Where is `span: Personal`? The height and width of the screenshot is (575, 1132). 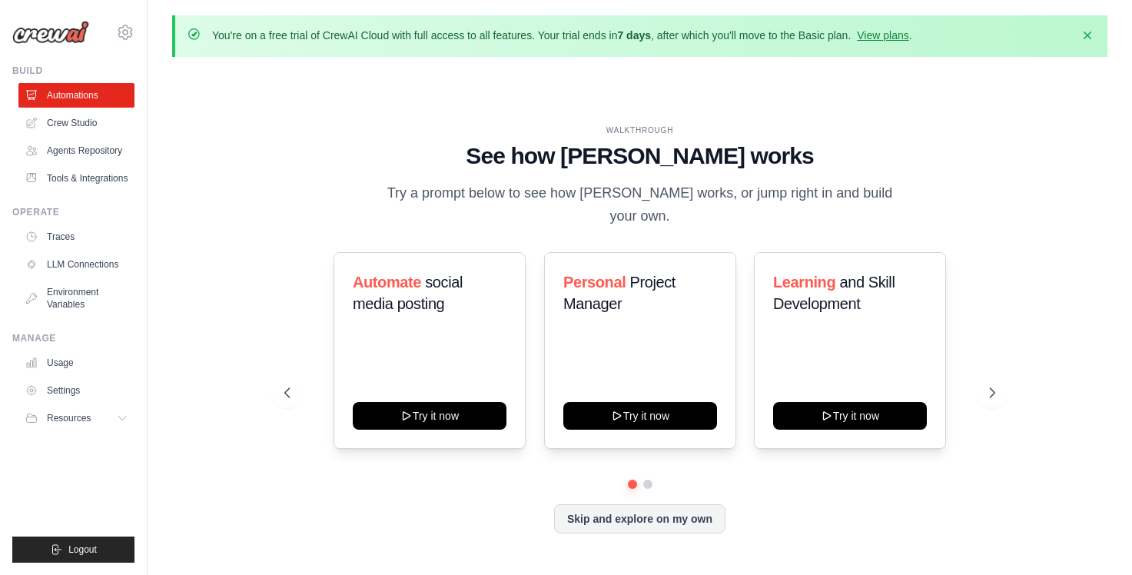 span: Personal is located at coordinates (594, 282).